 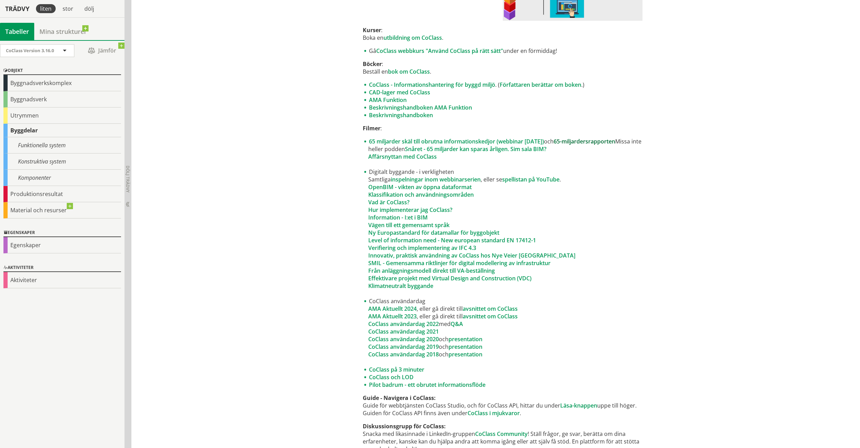 What do you see at coordinates (404, 324) in the screenshot?
I see `a: CoClass användardag 2022` at bounding box center [404, 324].